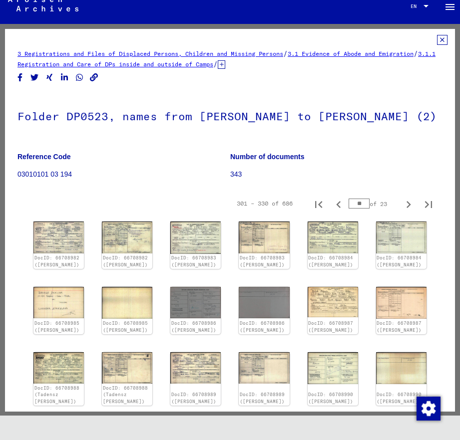 This screenshot has width=460, height=440. Describe the element at coordinates (428, 409) in the screenshot. I see `img: Change consent` at that location.